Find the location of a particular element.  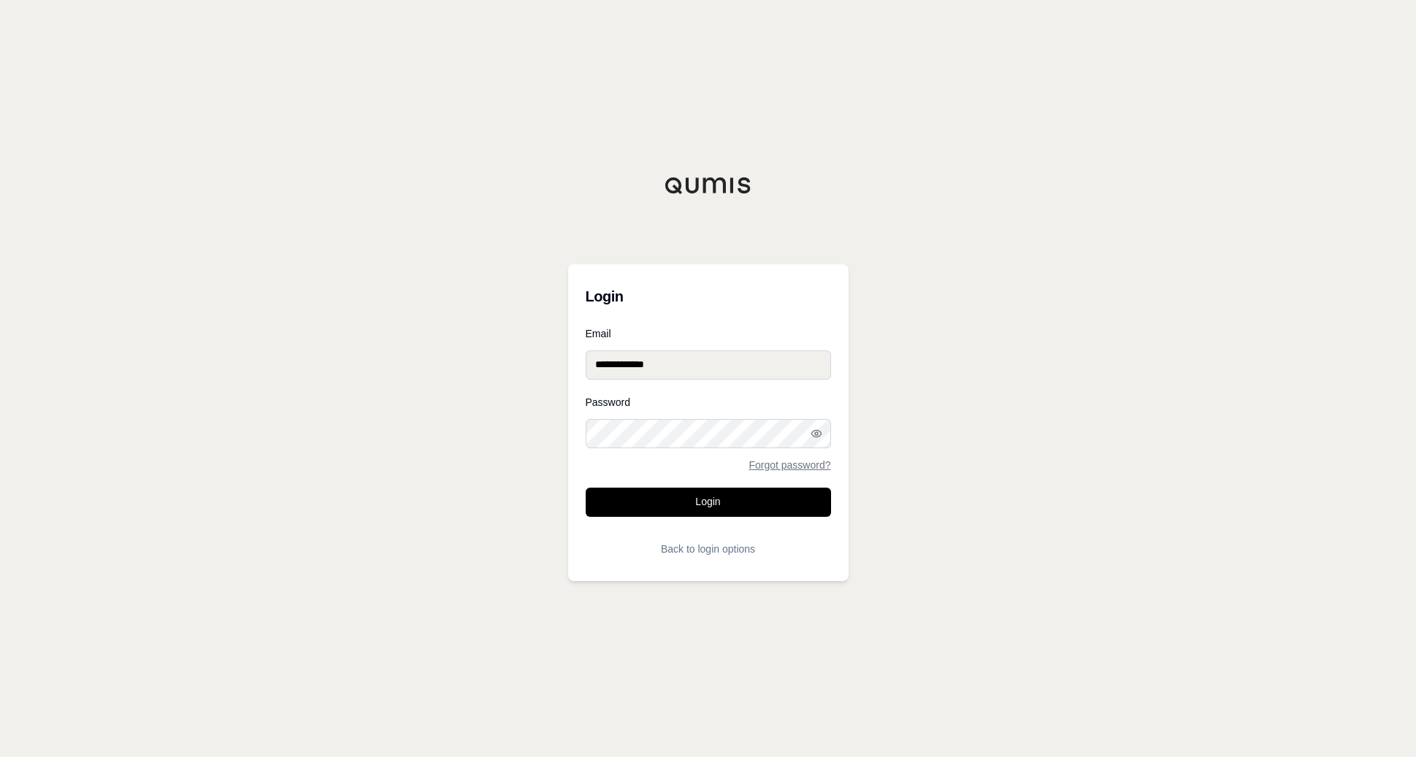

button: Back to login options is located at coordinates (708, 549).